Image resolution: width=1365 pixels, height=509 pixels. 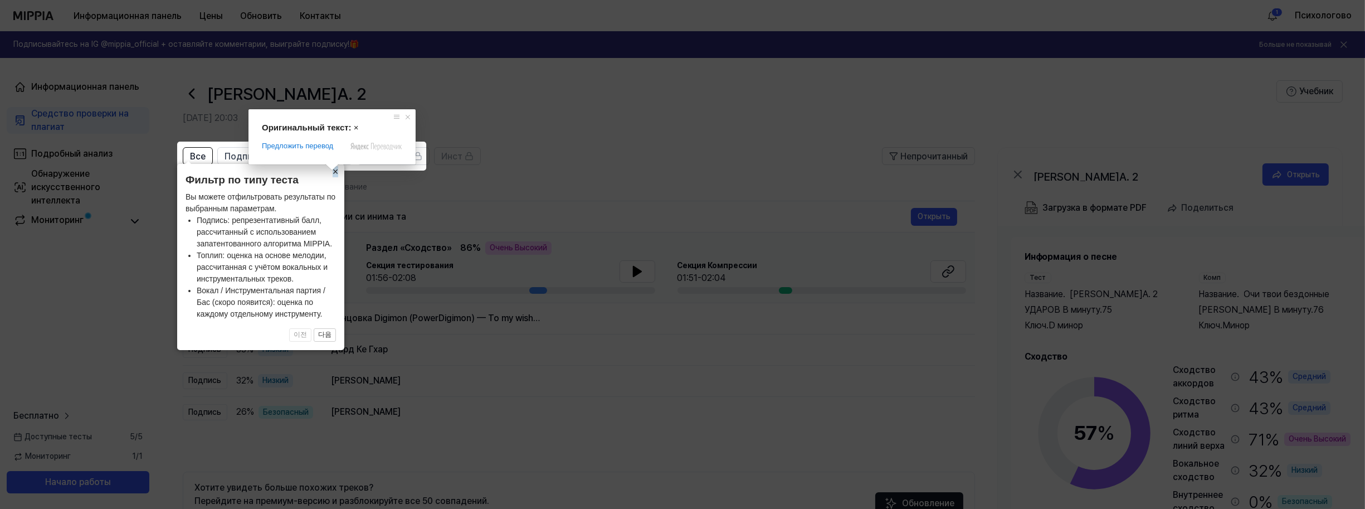 What do you see at coordinates (335, 172) in the screenshot?
I see `button: Закрыть` at bounding box center [335, 172].